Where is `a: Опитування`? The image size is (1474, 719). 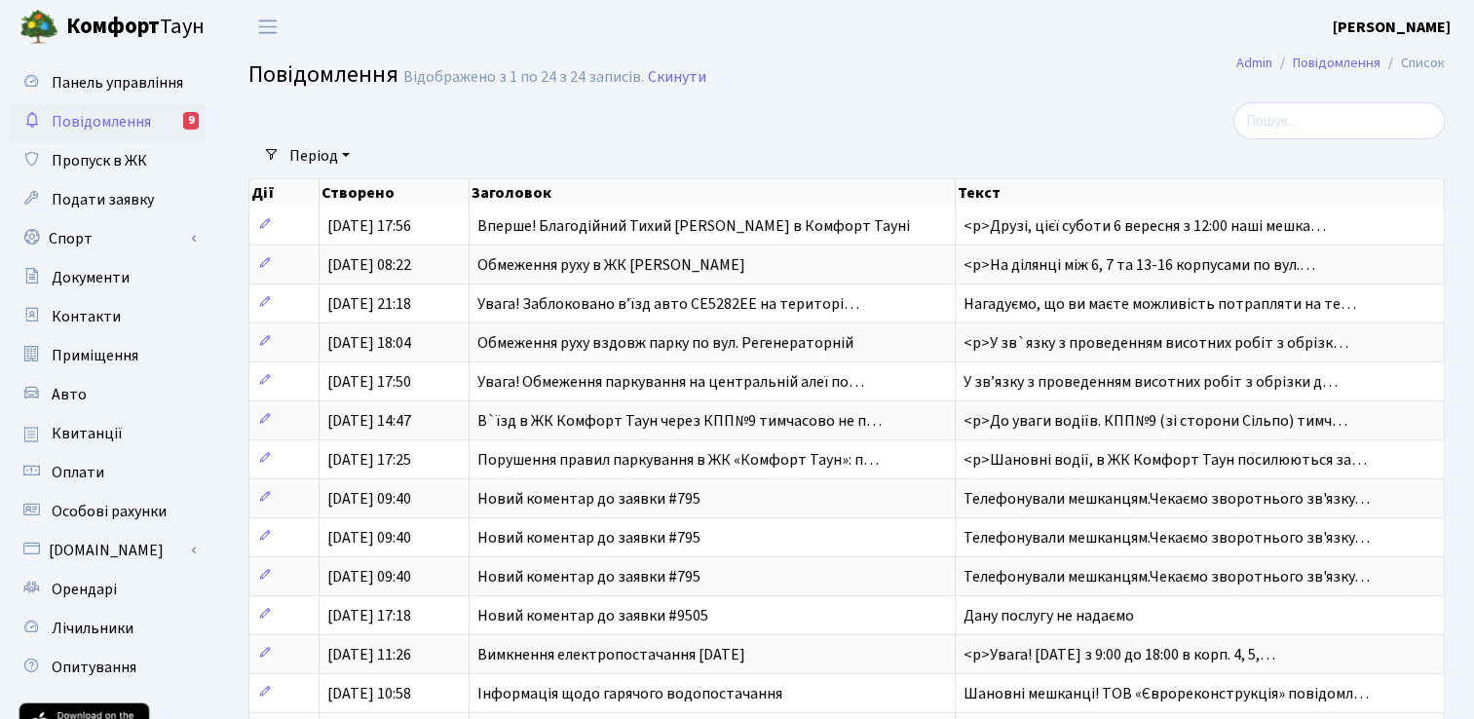 a: Опитування is located at coordinates (107, 667).